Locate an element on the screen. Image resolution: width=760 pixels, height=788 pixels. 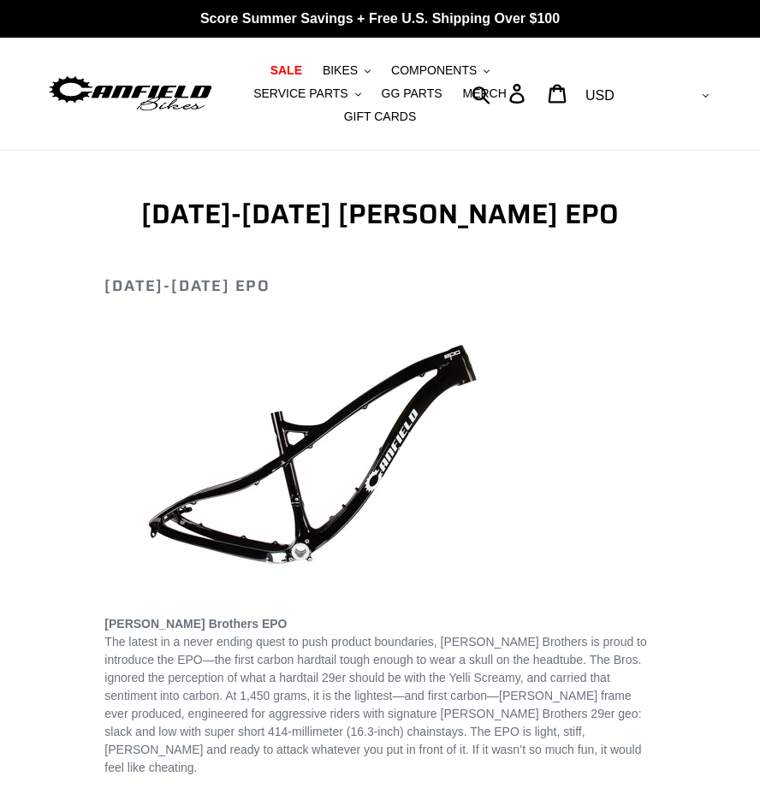
span: SERVICE PARTS is located at coordinates (300, 93).